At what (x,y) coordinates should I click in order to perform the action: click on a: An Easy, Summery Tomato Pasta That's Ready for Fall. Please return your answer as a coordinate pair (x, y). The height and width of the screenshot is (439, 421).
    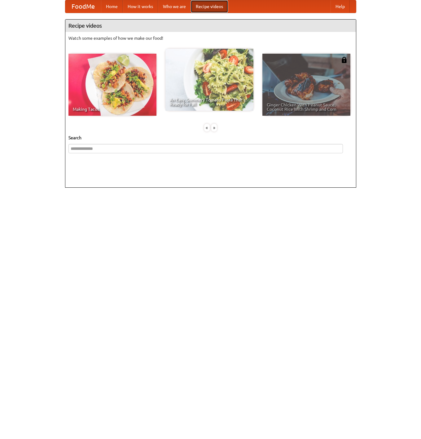
    Looking at the image, I should click on (210, 80).